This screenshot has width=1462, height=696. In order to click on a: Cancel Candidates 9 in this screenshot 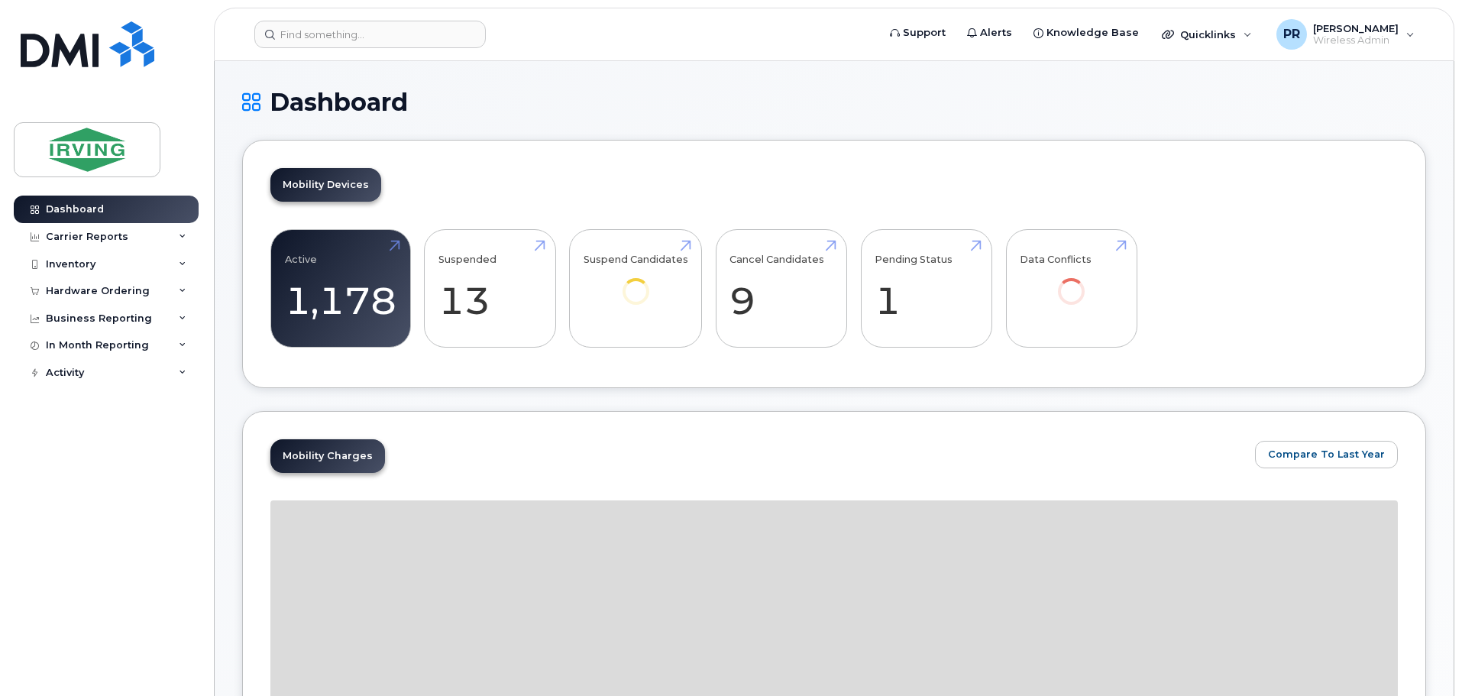, I will do `click(781, 289)`.